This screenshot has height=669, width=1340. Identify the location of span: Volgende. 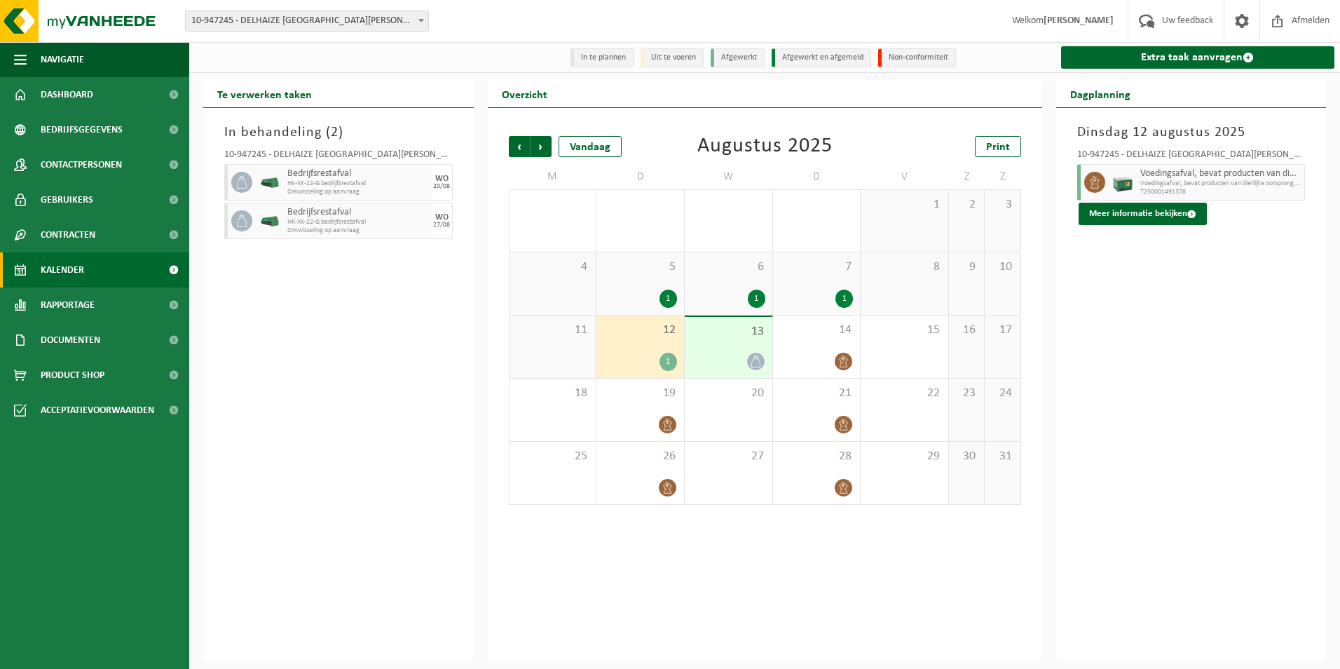
(541, 146).